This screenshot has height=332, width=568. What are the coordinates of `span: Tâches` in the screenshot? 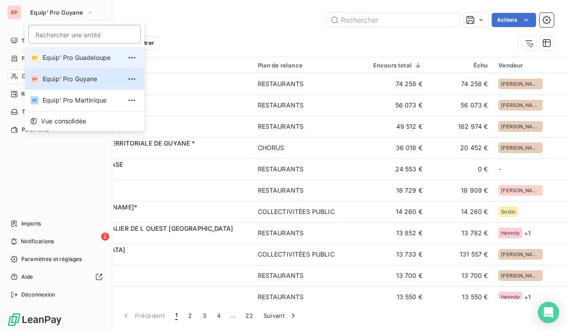 It's located at (31, 112).